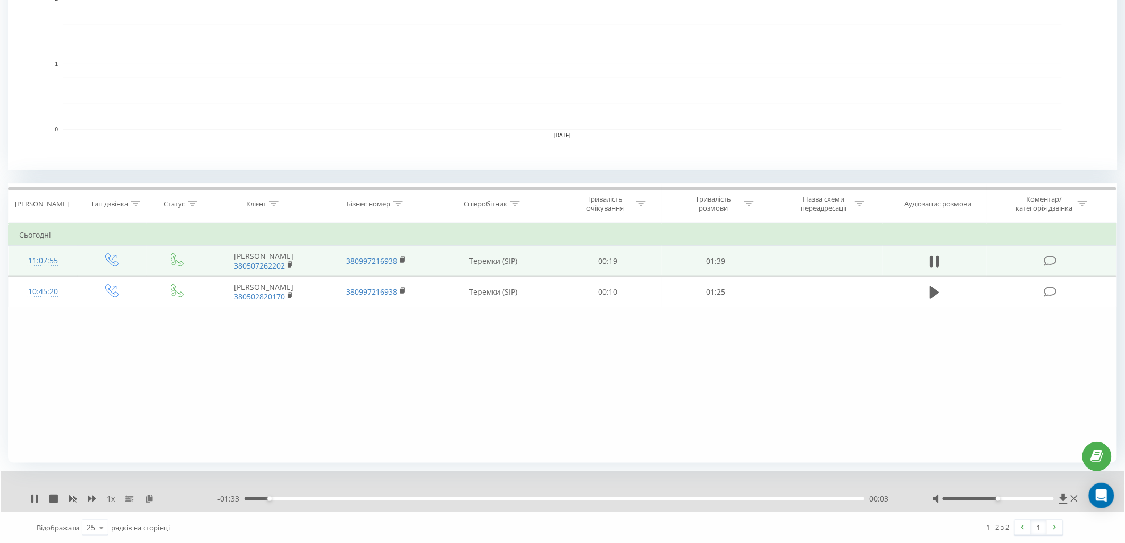 The height and width of the screenshot is (543, 1125). Describe the element at coordinates (43, 291) in the screenshot. I see `div: 10:45:20` at that location.